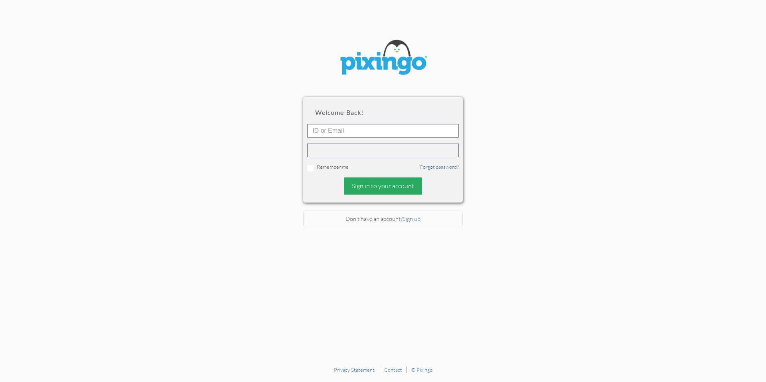 This screenshot has width=766, height=382. What do you see at coordinates (393, 370) in the screenshot?
I see `a: Contact` at bounding box center [393, 370].